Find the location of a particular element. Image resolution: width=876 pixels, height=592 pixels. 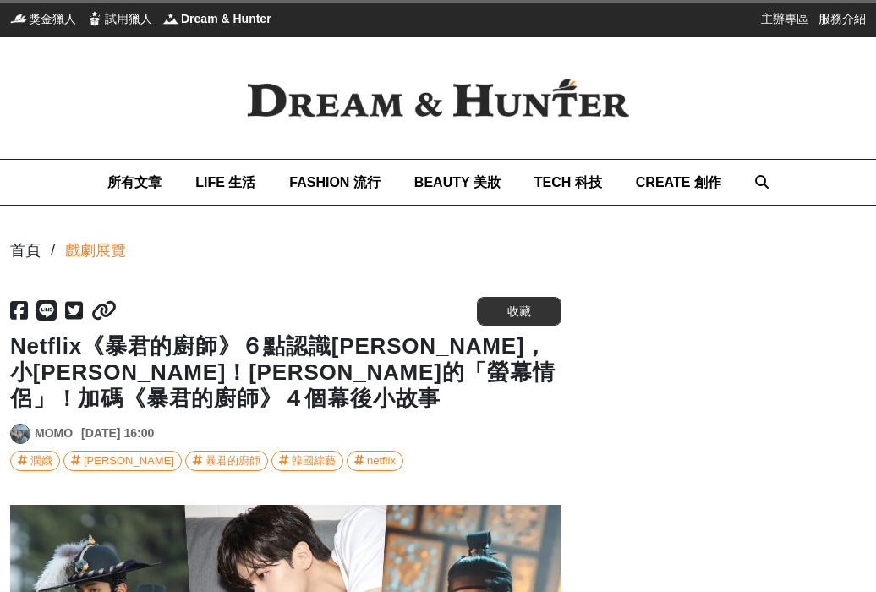

a: 獎金獵人獎金獵人 is located at coordinates (43, 19).